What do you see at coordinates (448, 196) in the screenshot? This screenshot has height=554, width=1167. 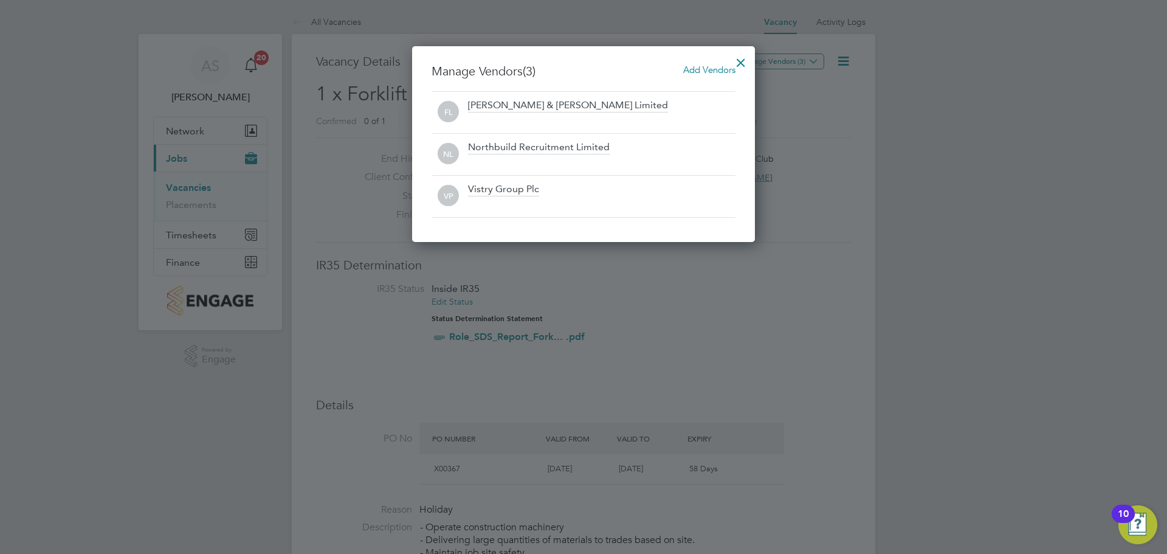 I see `span: VP` at bounding box center [448, 196].